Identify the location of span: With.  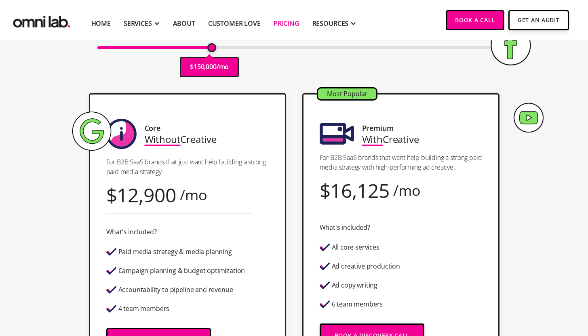
(372, 139).